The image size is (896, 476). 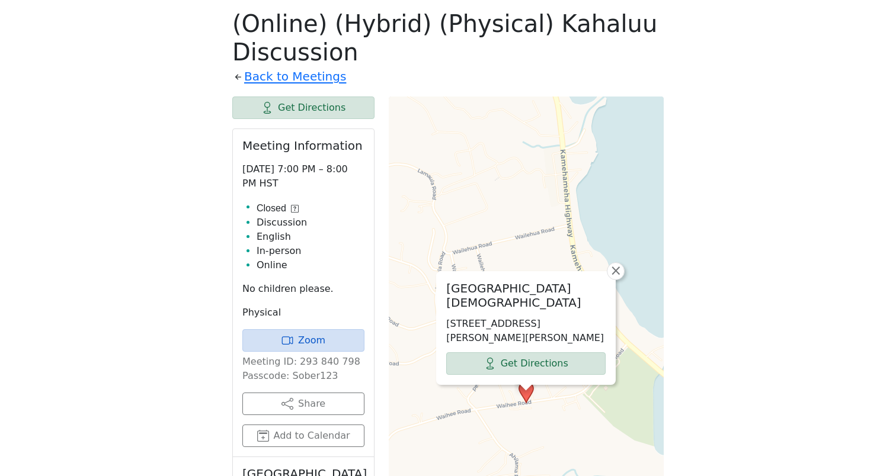 What do you see at coordinates (295, 76) in the screenshot?
I see `a: Back to Meetings` at bounding box center [295, 76].